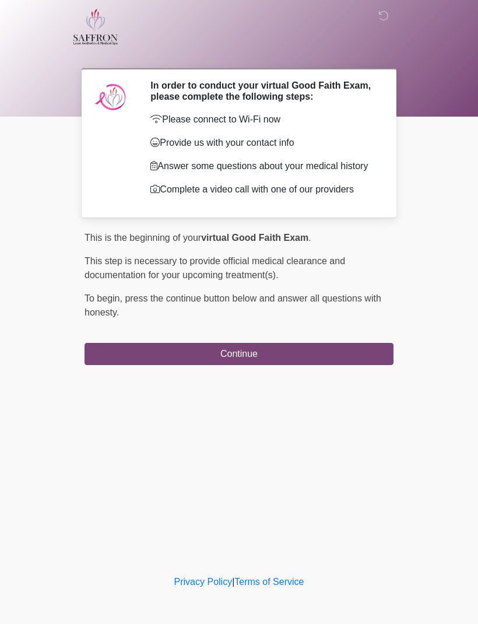  I want to click on span: press the continue button below and answer all questions with honesty., so click(233, 305).